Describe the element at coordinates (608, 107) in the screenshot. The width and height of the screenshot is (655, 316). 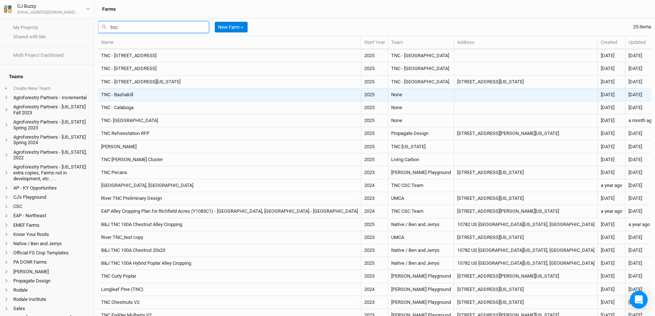
I see `span: Sep 10, 2025 1:22 PM` at that location.